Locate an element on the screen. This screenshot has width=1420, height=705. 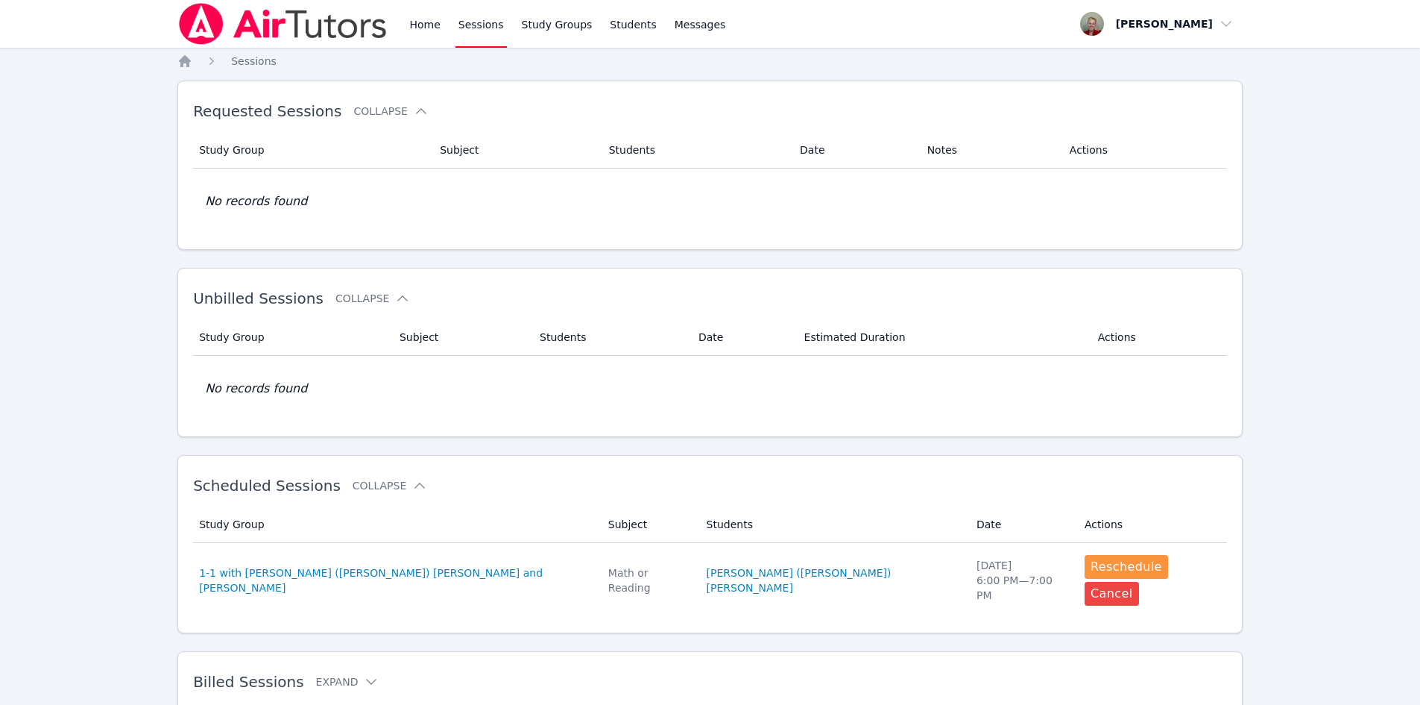
nav: Breadcrumb is located at coordinates (710, 61).